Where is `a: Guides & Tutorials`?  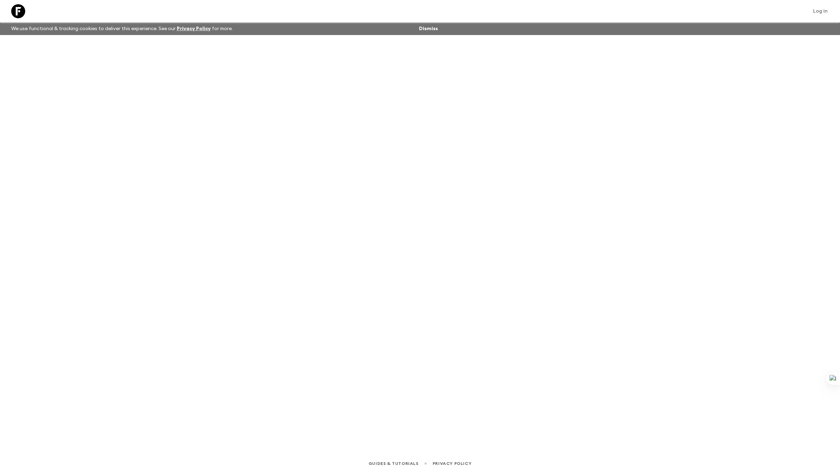
a: Guides & Tutorials is located at coordinates (394, 463).